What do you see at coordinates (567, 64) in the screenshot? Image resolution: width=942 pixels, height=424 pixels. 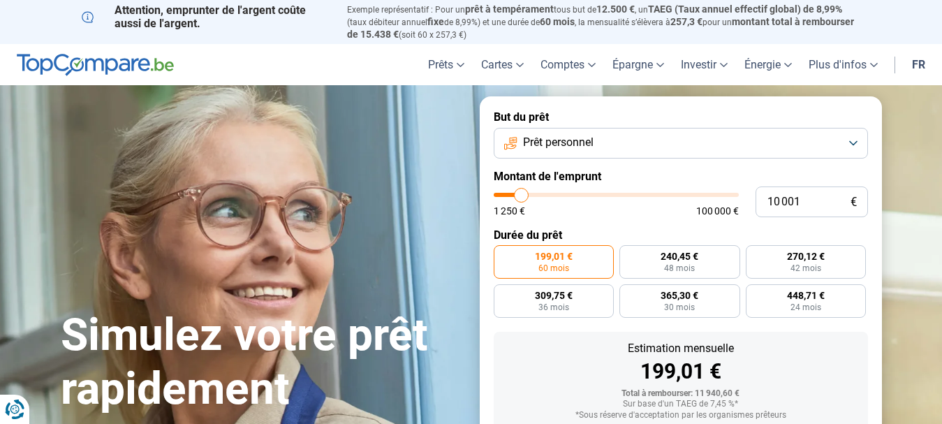 I see `a: Comptes` at bounding box center [567, 64].